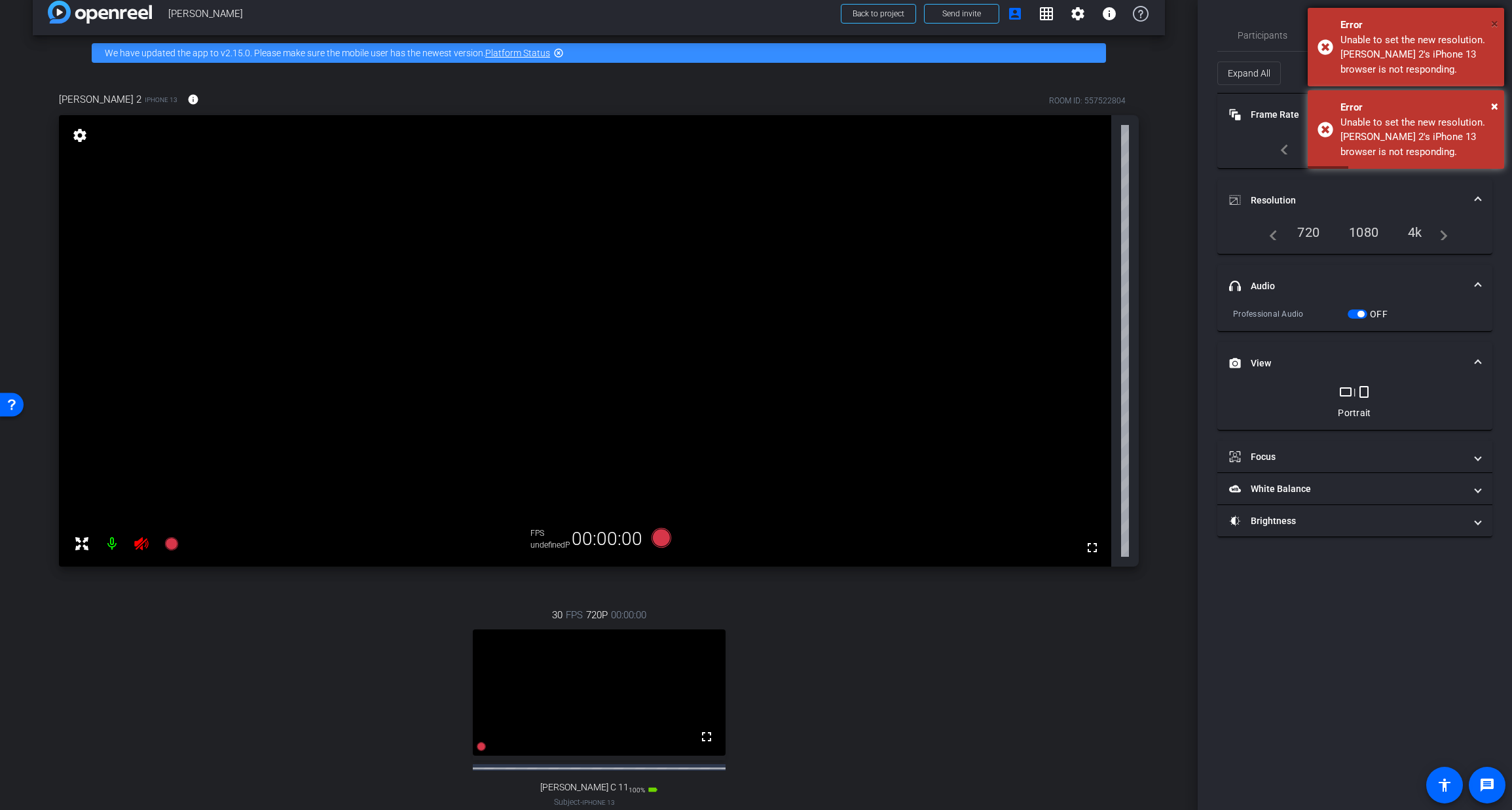  I want to click on div: 00:00:00, so click(607, 539).